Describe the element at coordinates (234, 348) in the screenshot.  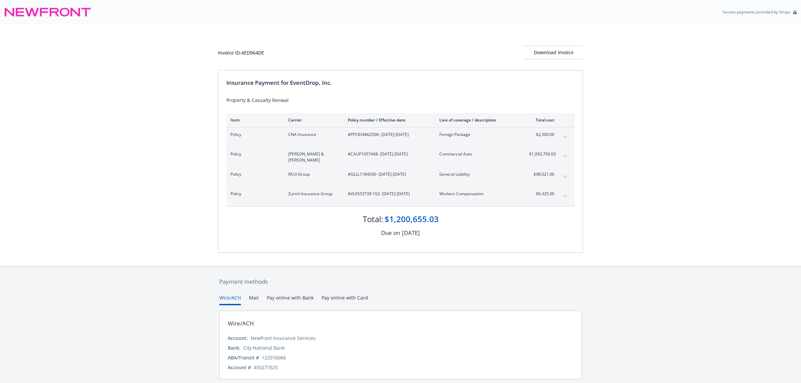
I see `div: Bank:` at that location.